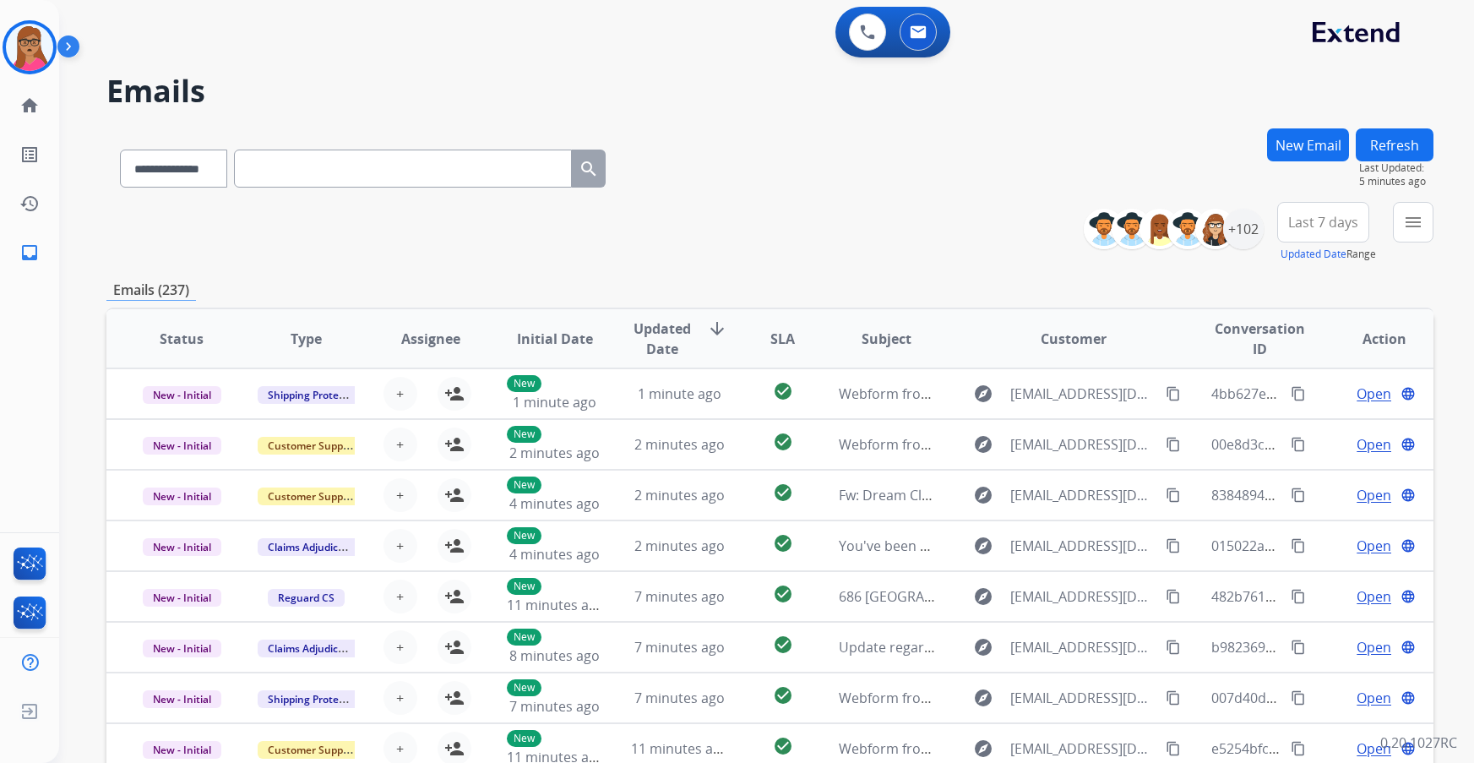 This screenshot has height=763, width=1474. Describe the element at coordinates (1260, 339) in the screenshot. I see `span: Conversation ID` at that location.